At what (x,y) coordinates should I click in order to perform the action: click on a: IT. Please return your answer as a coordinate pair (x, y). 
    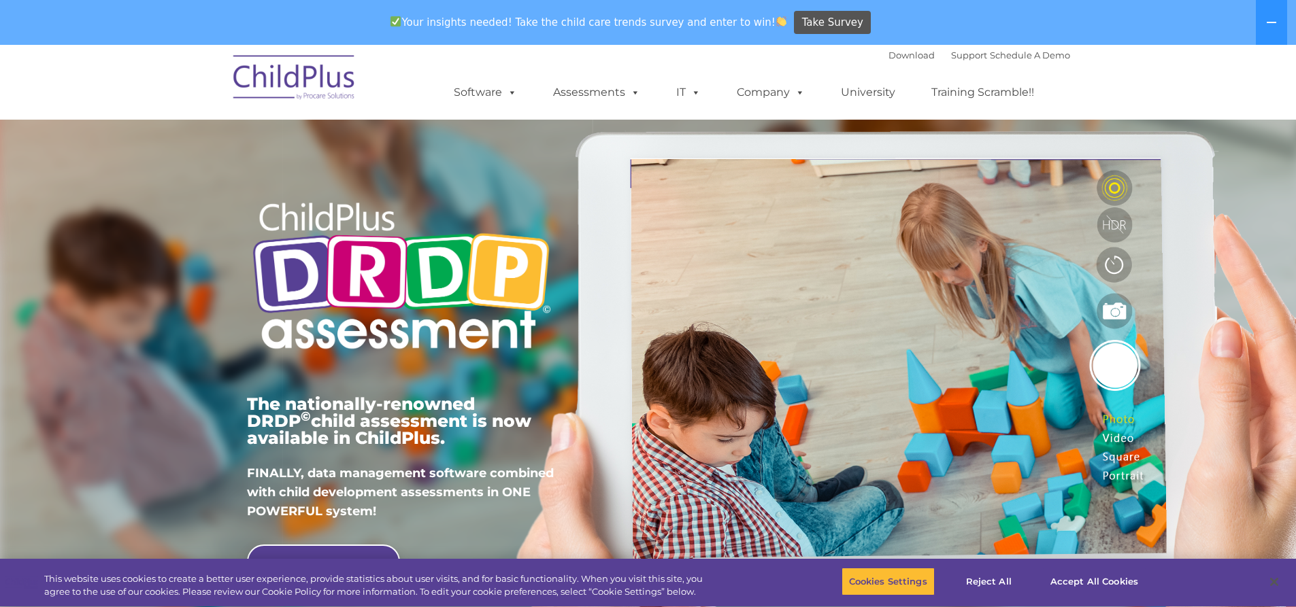
    Looking at the image, I should click on (688, 93).